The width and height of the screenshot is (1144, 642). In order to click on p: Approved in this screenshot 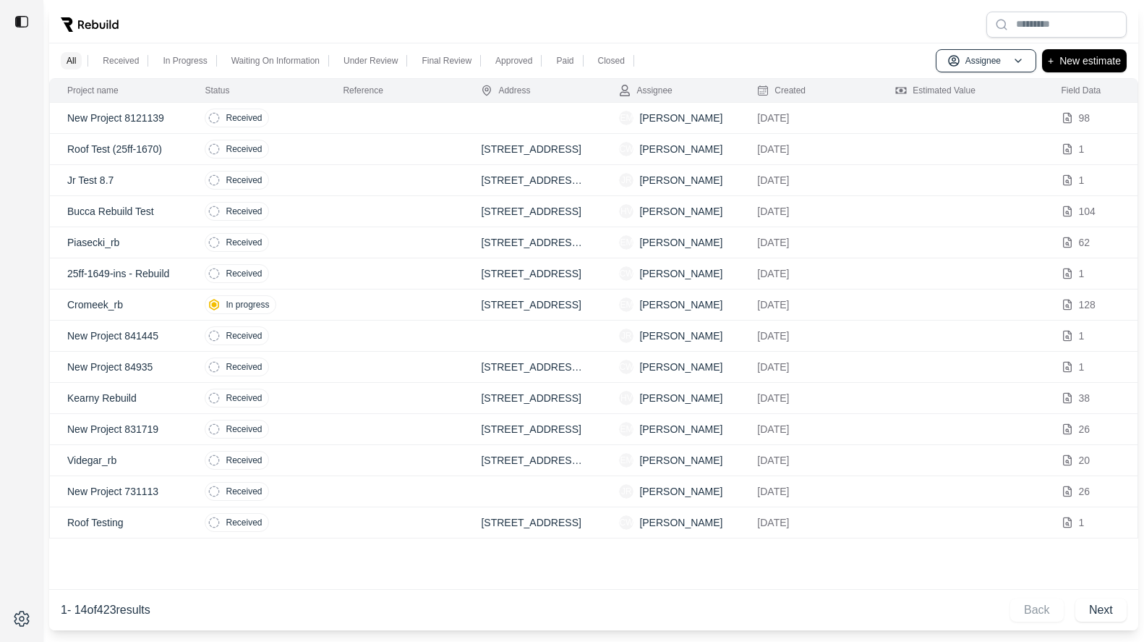, I will do `click(514, 61)`.